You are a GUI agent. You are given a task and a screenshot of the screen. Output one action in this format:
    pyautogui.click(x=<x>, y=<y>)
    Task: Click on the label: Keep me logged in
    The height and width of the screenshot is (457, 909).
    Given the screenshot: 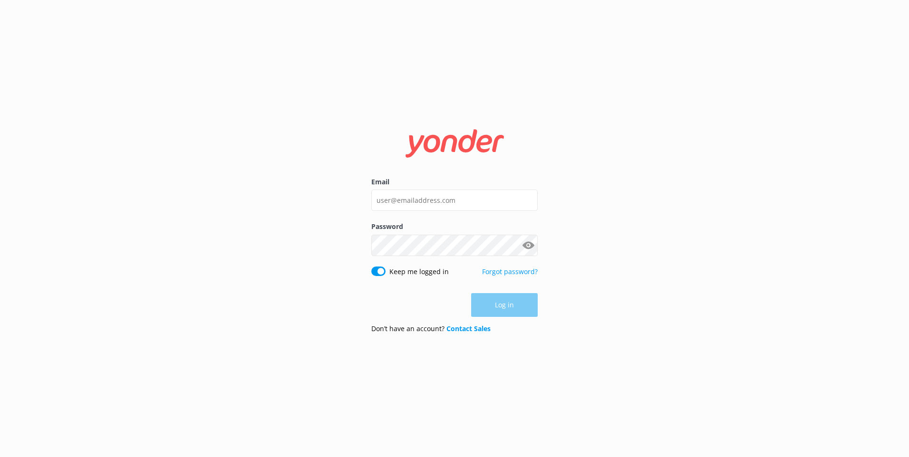 What is the action you would take?
    pyautogui.click(x=419, y=272)
    